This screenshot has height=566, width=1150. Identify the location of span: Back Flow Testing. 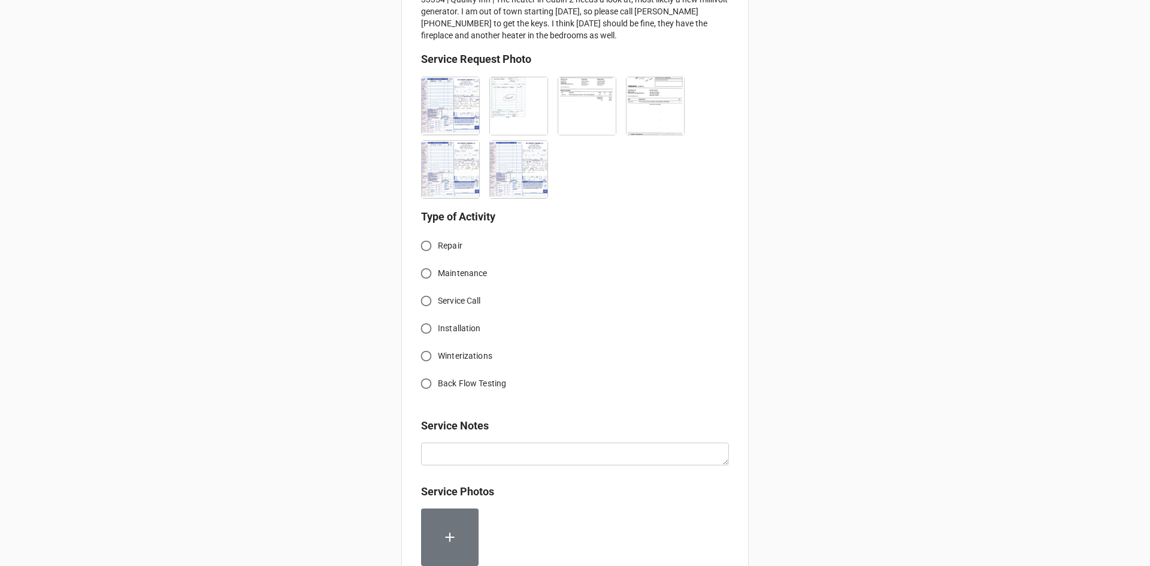
(472, 383).